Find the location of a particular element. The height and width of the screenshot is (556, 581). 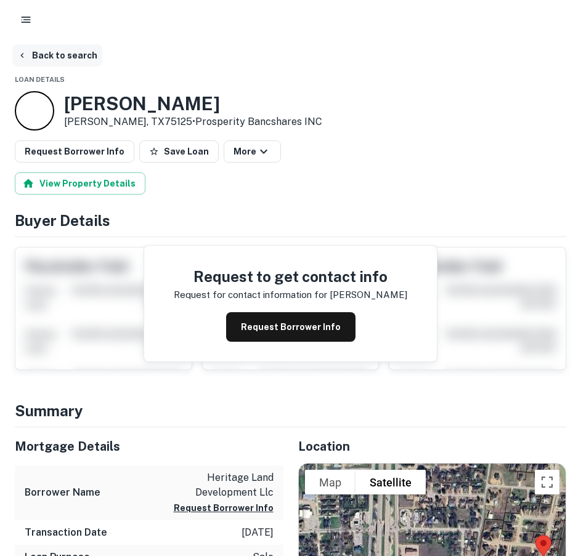

button: Save Loan is located at coordinates (179, 151).